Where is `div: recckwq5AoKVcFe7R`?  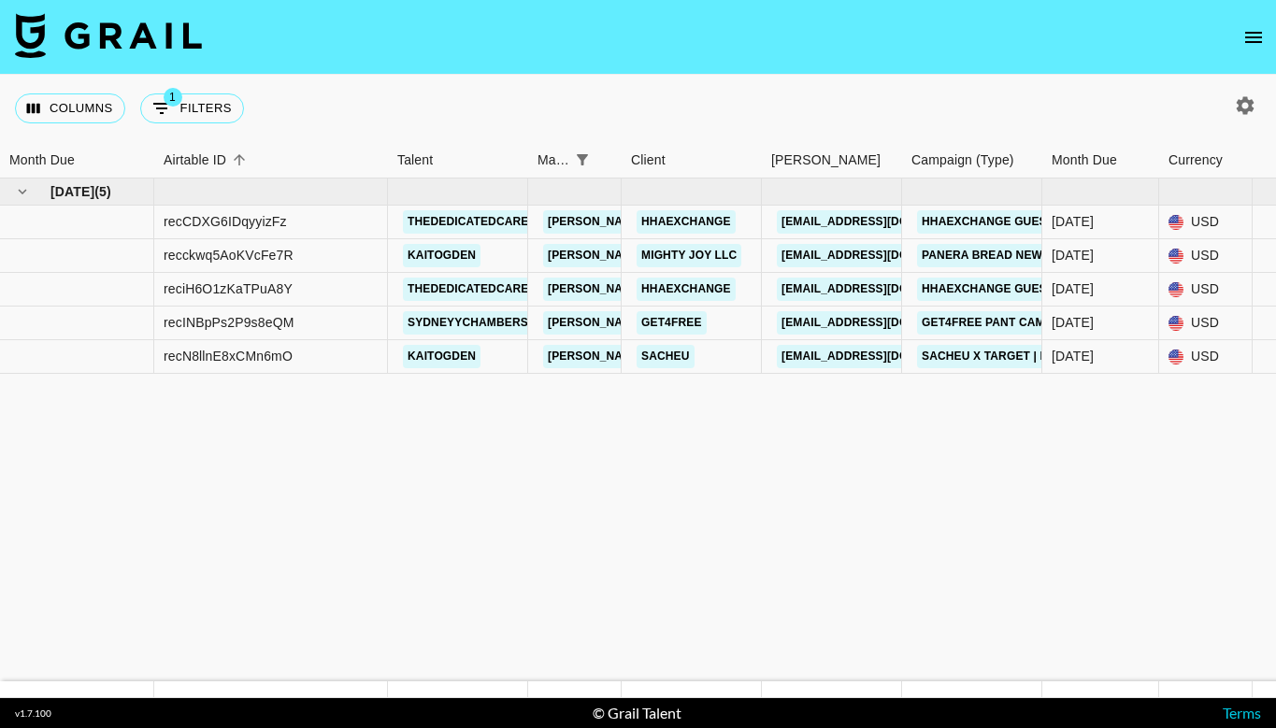
div: recckwq5AoKVcFe7R is located at coordinates (228, 255).